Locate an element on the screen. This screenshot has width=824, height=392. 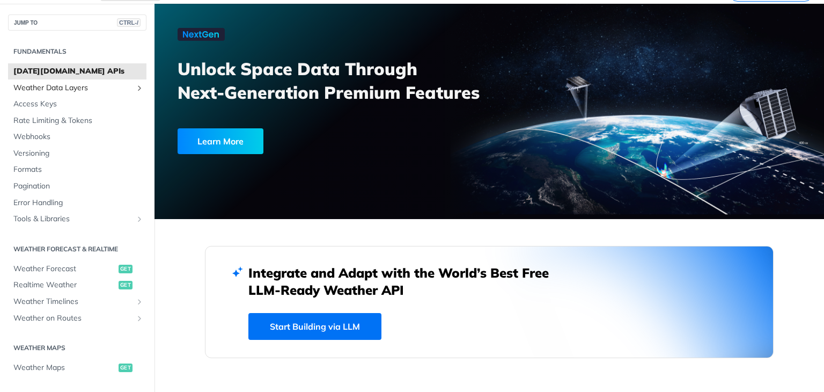
a: Weather on RoutesShow subpages for Weather on Routes is located at coordinates (77, 318).